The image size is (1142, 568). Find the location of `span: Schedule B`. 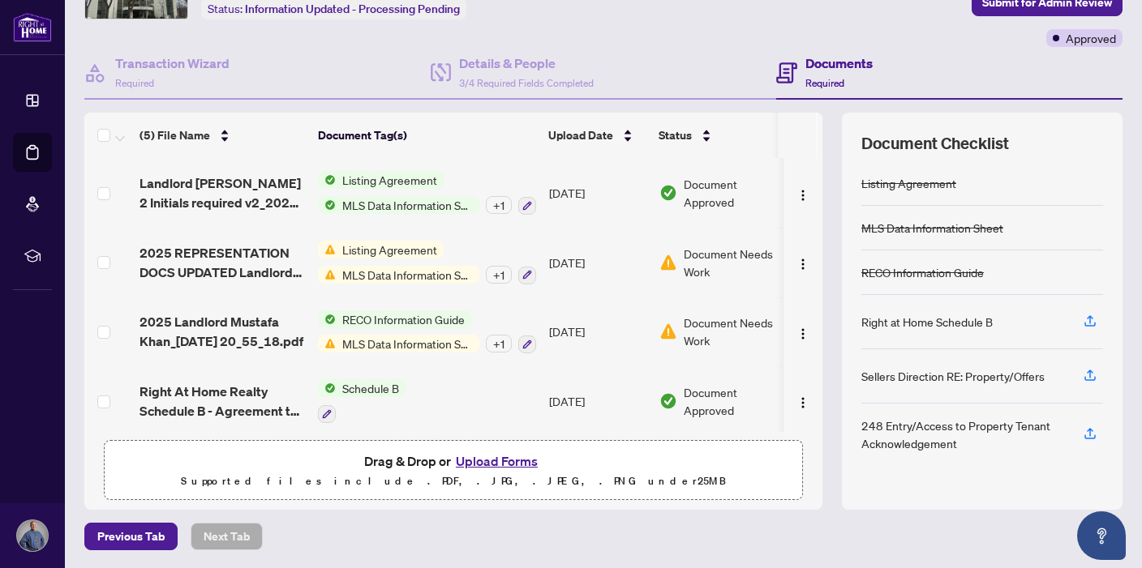

span: Schedule B is located at coordinates (371, 388).